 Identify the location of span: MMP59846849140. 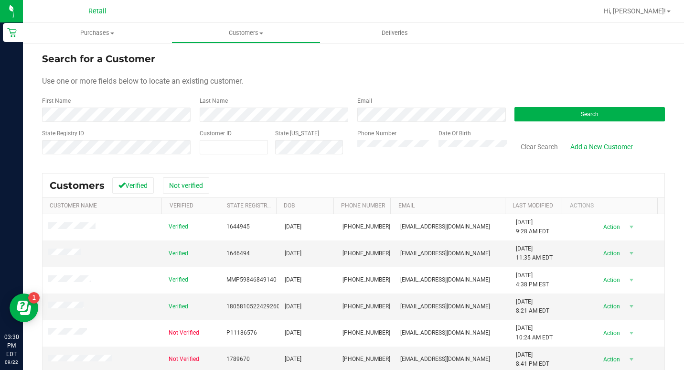
(251, 279).